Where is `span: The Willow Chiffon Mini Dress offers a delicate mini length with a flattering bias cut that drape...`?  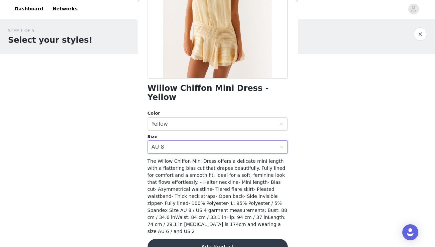
span: The Willow Chiffon Mini Dress offers a delicate mini length with a flattering bias cut that drape... is located at coordinates (217, 196).